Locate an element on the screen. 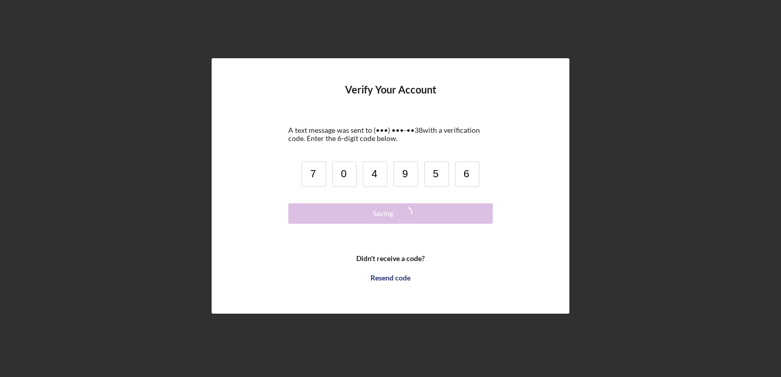 The image size is (781, 377). b: Didn't receive a code? is located at coordinates (391, 259).